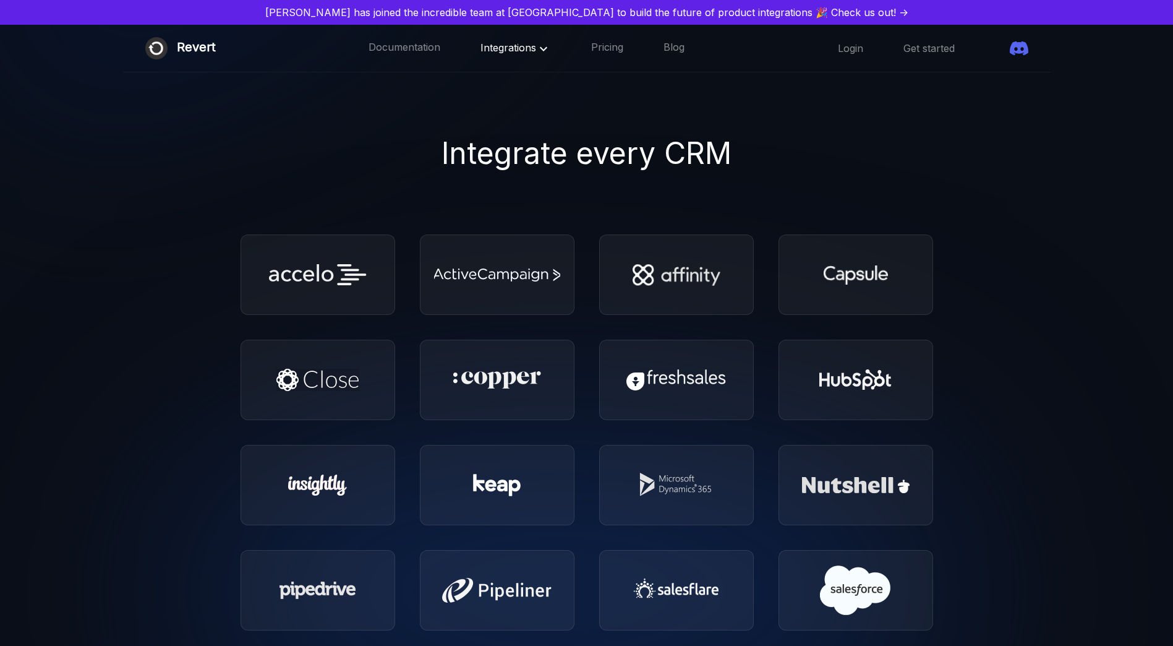 Image resolution: width=1173 pixels, height=646 pixels. I want to click on img: Nutshell CRM, so click(856, 485).